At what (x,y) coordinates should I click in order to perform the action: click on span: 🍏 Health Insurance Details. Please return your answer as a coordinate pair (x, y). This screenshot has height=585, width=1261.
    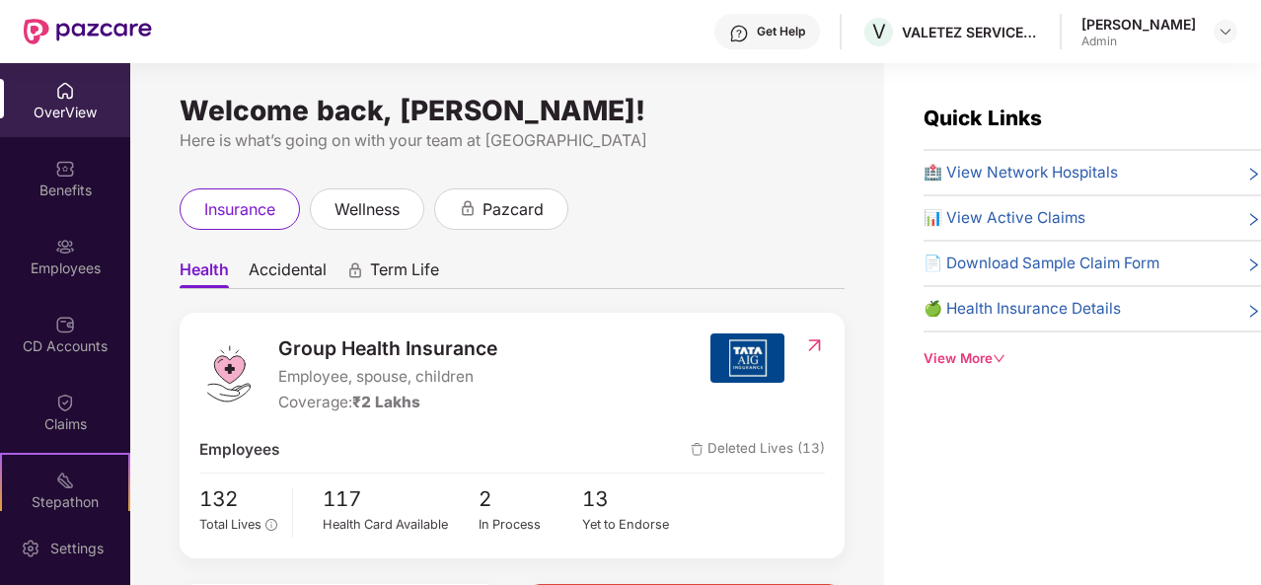
    Looking at the image, I should click on (1022, 309).